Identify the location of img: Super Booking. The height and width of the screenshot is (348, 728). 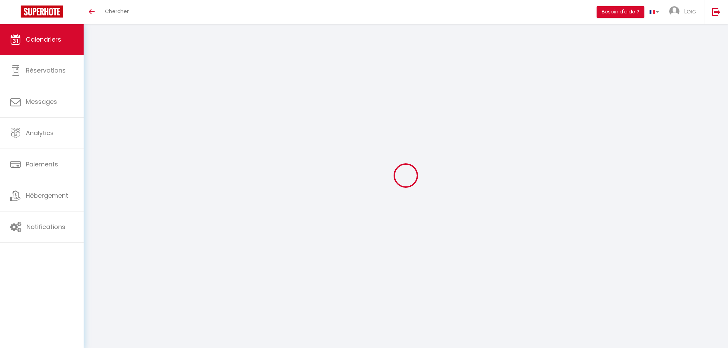
(42, 11).